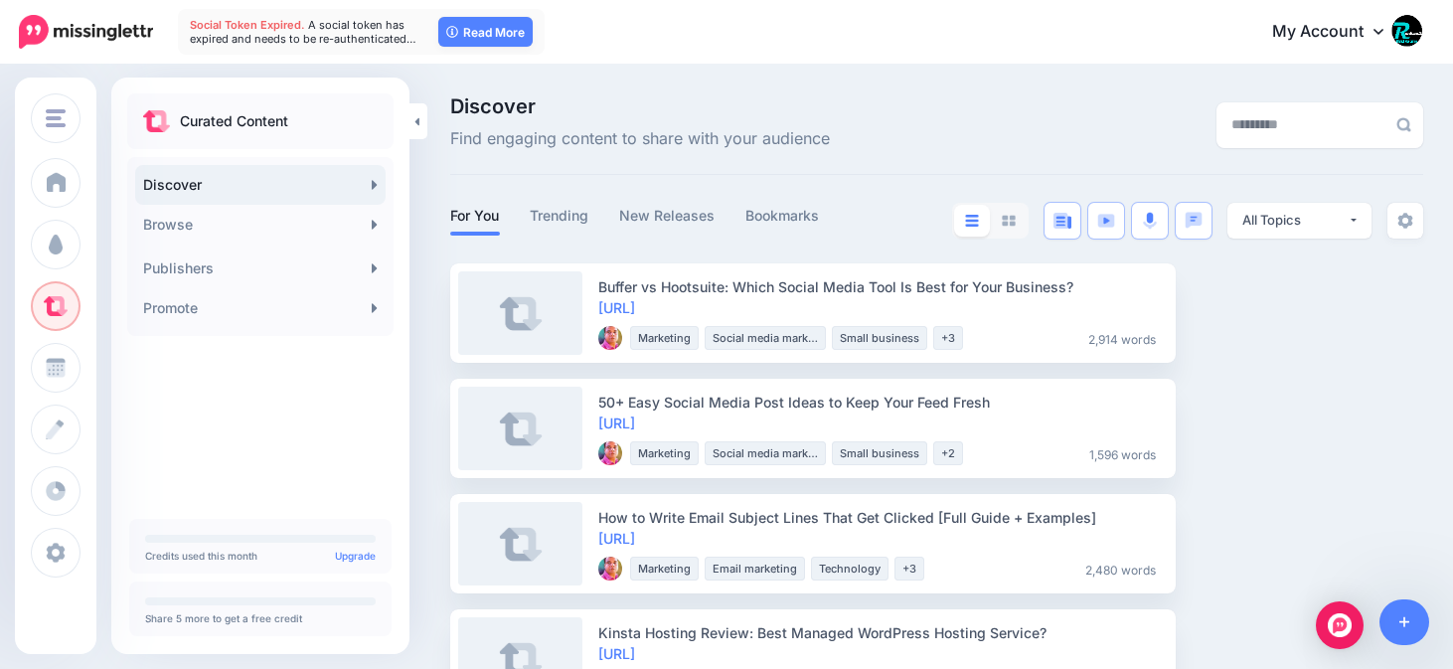 The image size is (1453, 669). I want to click on a: Promote, so click(260, 308).